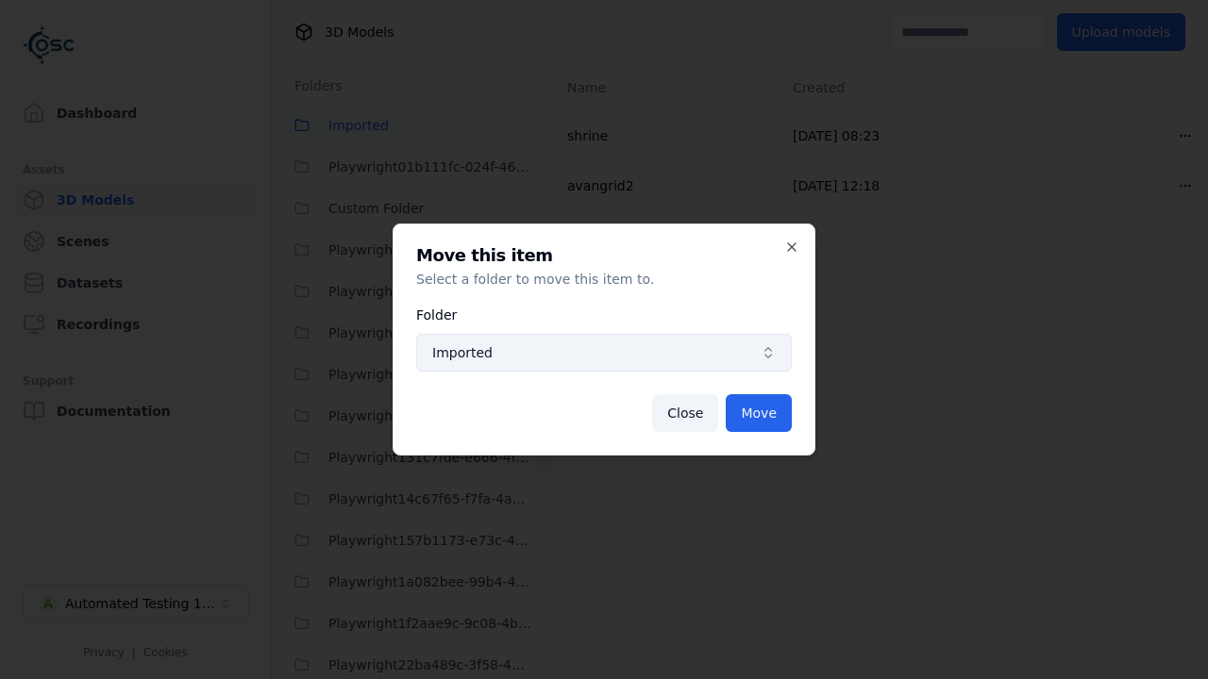  I want to click on p: Select a folder to move this item to., so click(604, 279).